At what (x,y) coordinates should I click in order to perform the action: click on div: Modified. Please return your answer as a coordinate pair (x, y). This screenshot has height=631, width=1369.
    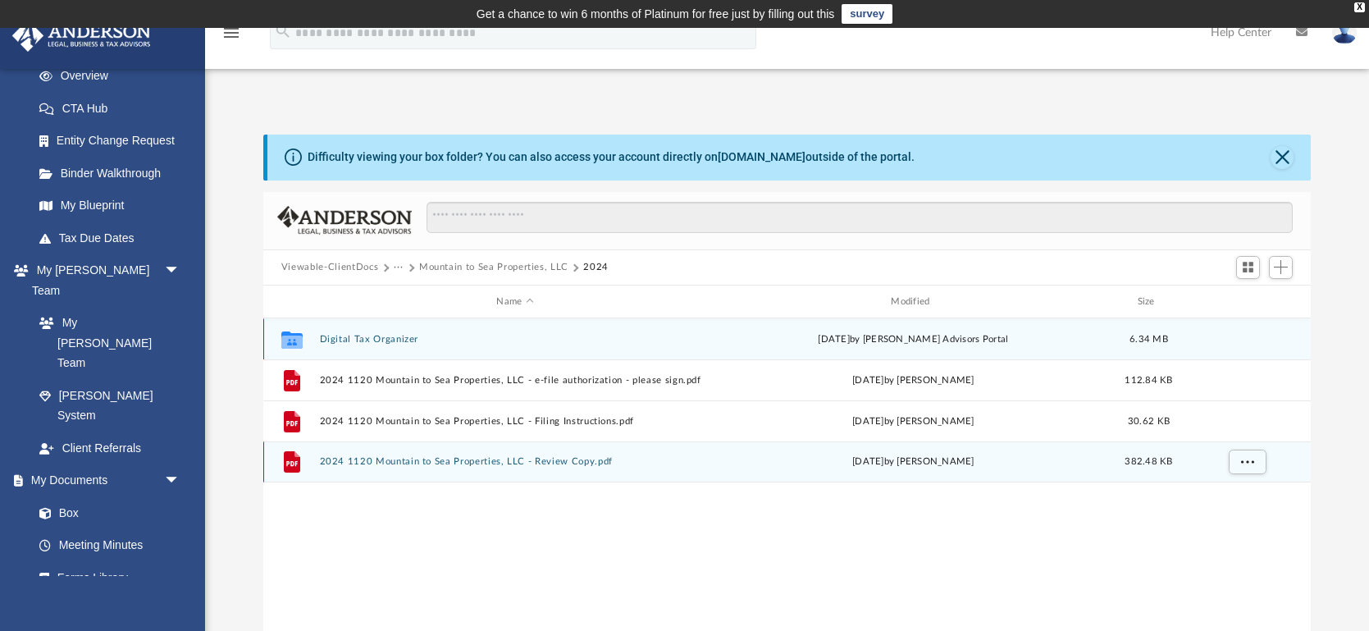
    Looking at the image, I should click on (912, 302).